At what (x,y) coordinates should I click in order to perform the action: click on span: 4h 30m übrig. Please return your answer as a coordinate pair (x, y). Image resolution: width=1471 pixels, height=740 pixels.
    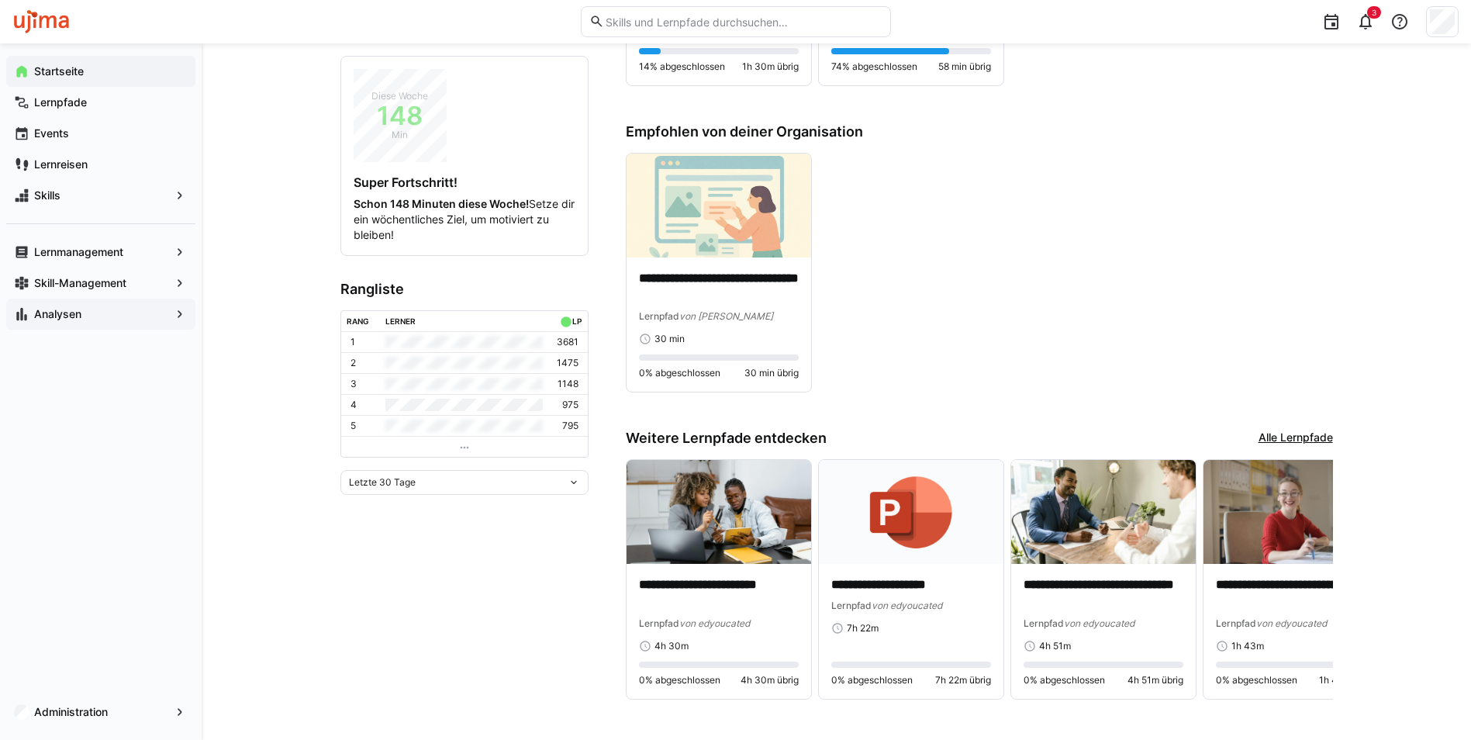
    Looking at the image, I should click on (769, 680).